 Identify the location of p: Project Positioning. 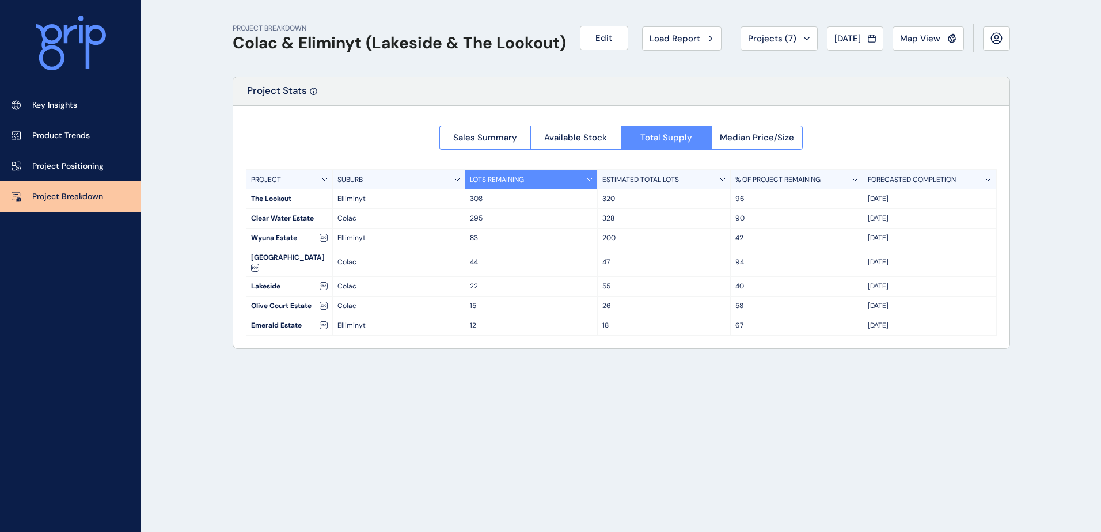
(68, 166).